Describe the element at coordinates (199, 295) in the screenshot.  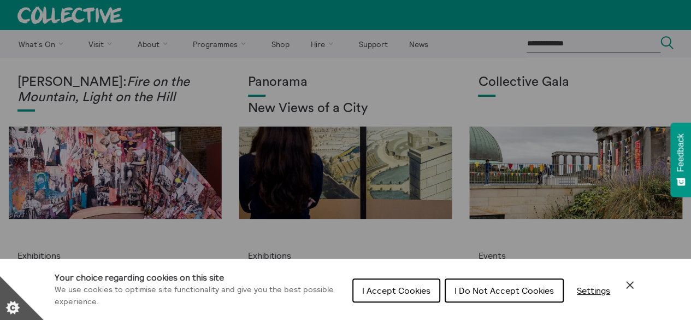
I see `p: We use cookies to optimise site functionality and give you the best possible experience.` at that location.